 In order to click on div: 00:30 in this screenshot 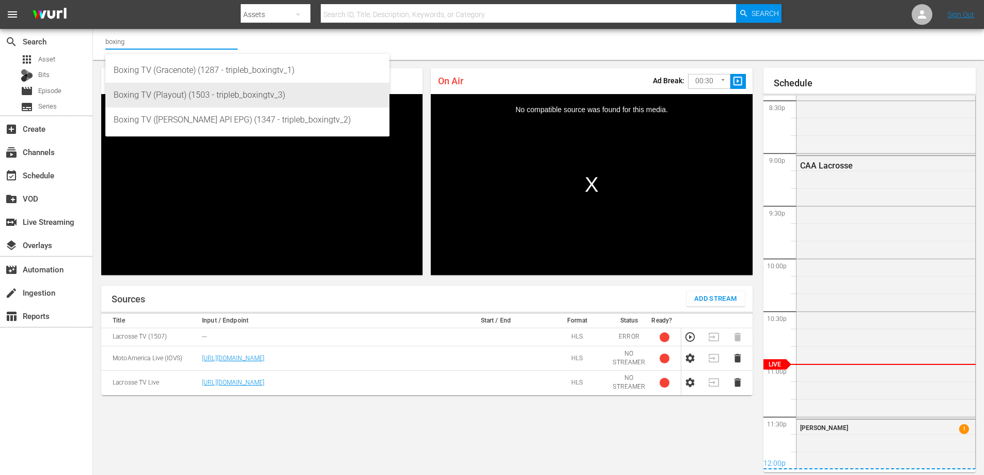, I will do `click(709, 81)`.